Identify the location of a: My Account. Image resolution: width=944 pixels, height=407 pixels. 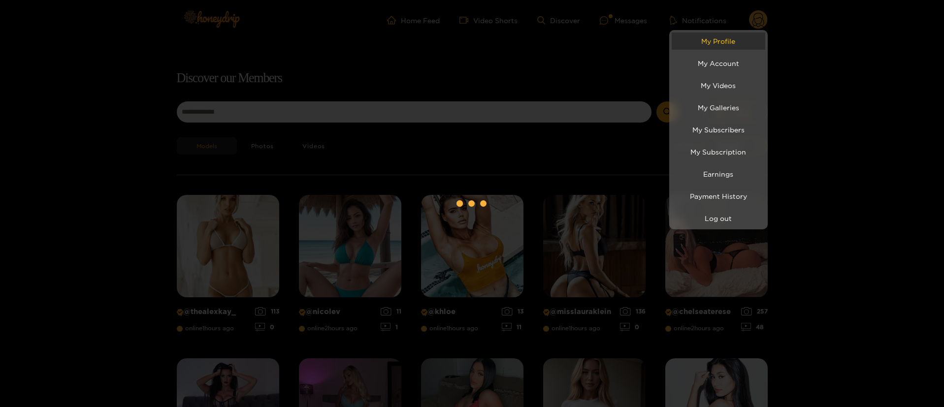
(718, 63).